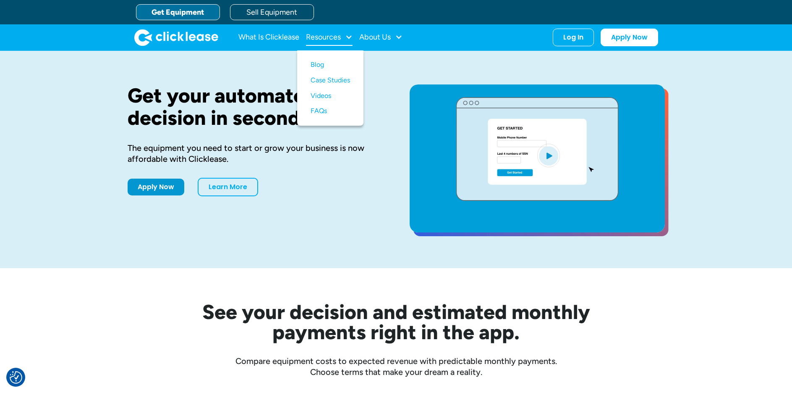 The width and height of the screenshot is (792, 393). Describe the element at coordinates (396, 322) in the screenshot. I see `h2: See your decision and estimated monthly payments right in the app.` at that location.